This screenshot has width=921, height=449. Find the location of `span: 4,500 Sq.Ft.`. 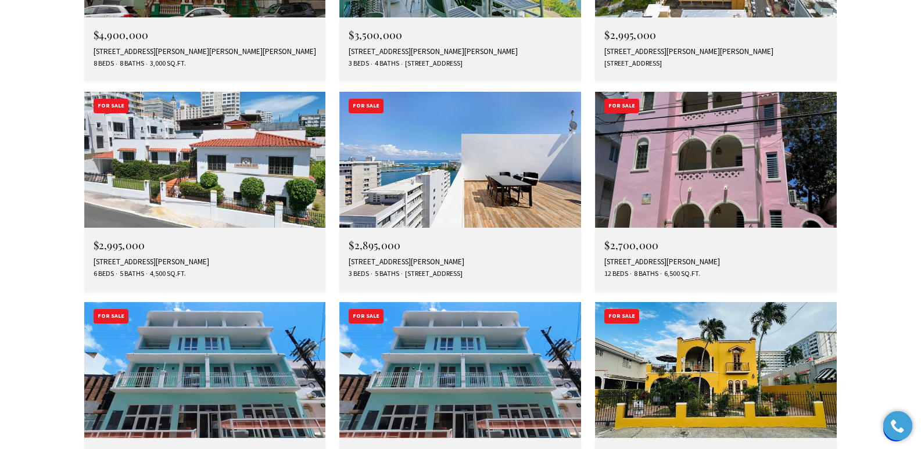

span: 4,500 Sq.Ft. is located at coordinates (166, 274).